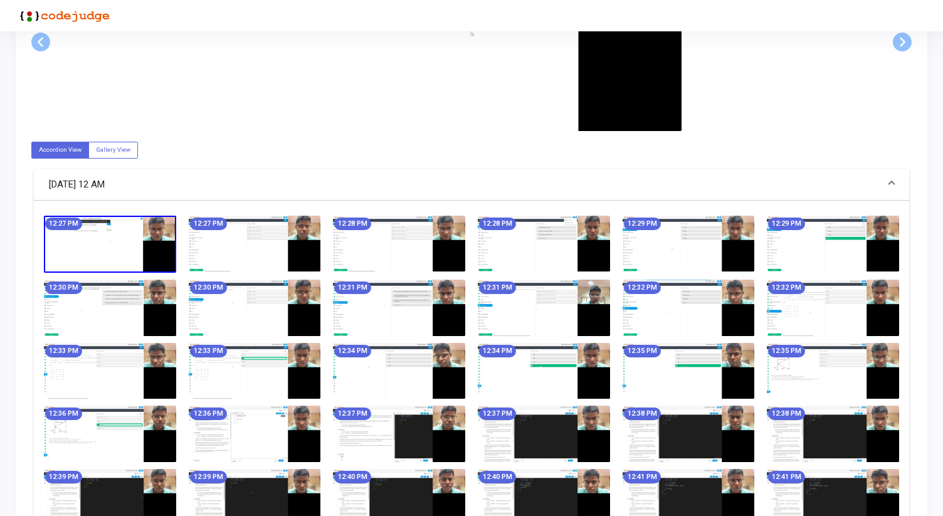 The width and height of the screenshot is (943, 516). I want to click on img: screenshot-1756796362526.jpeg, so click(688, 243).